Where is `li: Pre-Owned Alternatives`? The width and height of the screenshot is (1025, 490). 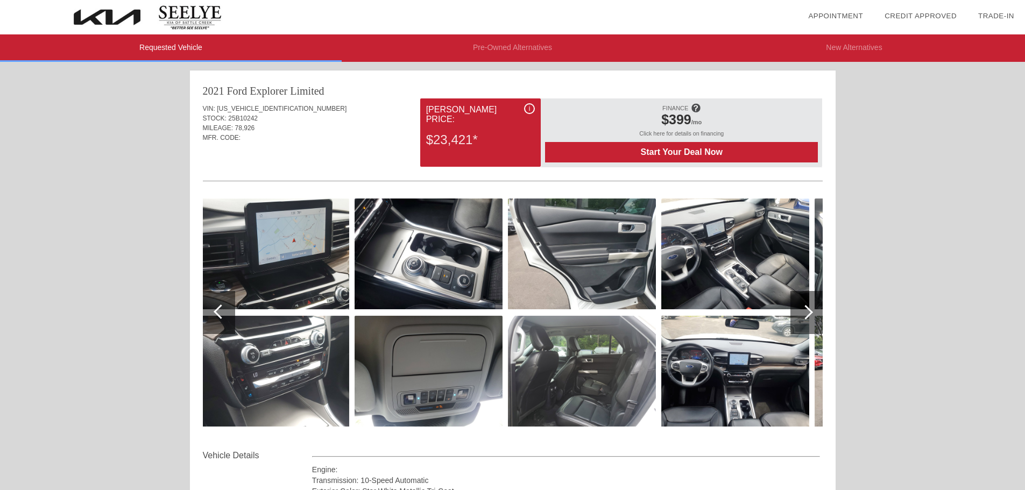 li: Pre-Owned Alternatives is located at coordinates (512, 48).